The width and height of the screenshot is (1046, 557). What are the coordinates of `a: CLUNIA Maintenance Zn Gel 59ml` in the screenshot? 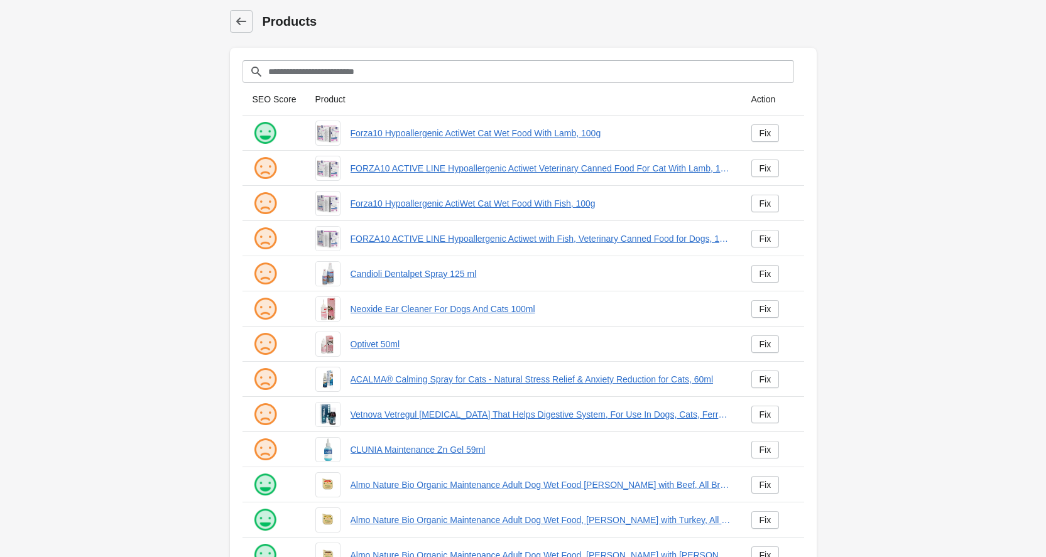 It's located at (541, 450).